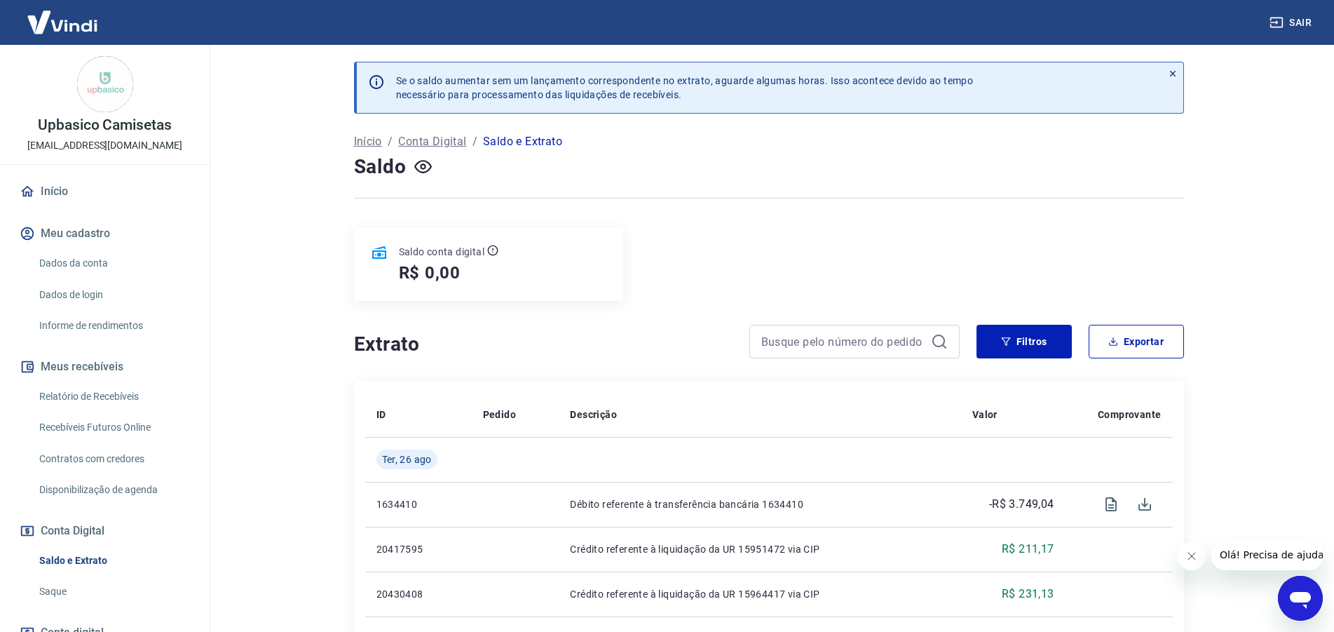  Describe the element at coordinates (759, 504) in the screenshot. I see `p: Débito referente à transferência bancária 1634410` at that location.